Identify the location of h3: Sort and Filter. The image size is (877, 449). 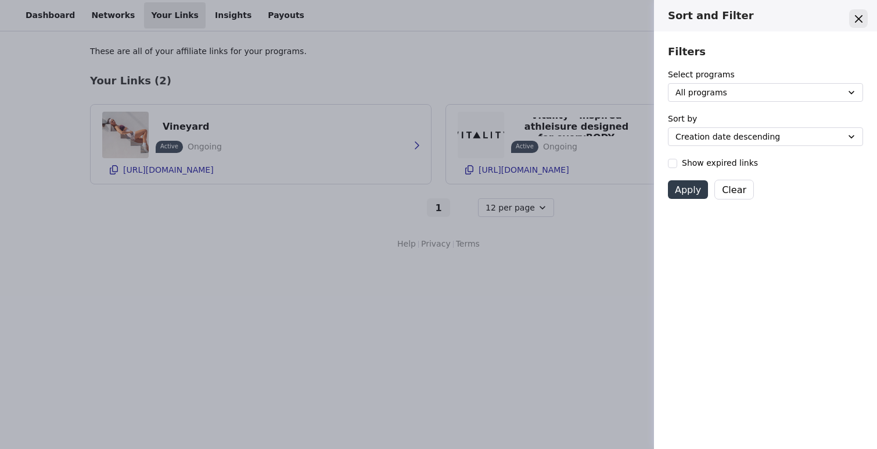
(758, 16).